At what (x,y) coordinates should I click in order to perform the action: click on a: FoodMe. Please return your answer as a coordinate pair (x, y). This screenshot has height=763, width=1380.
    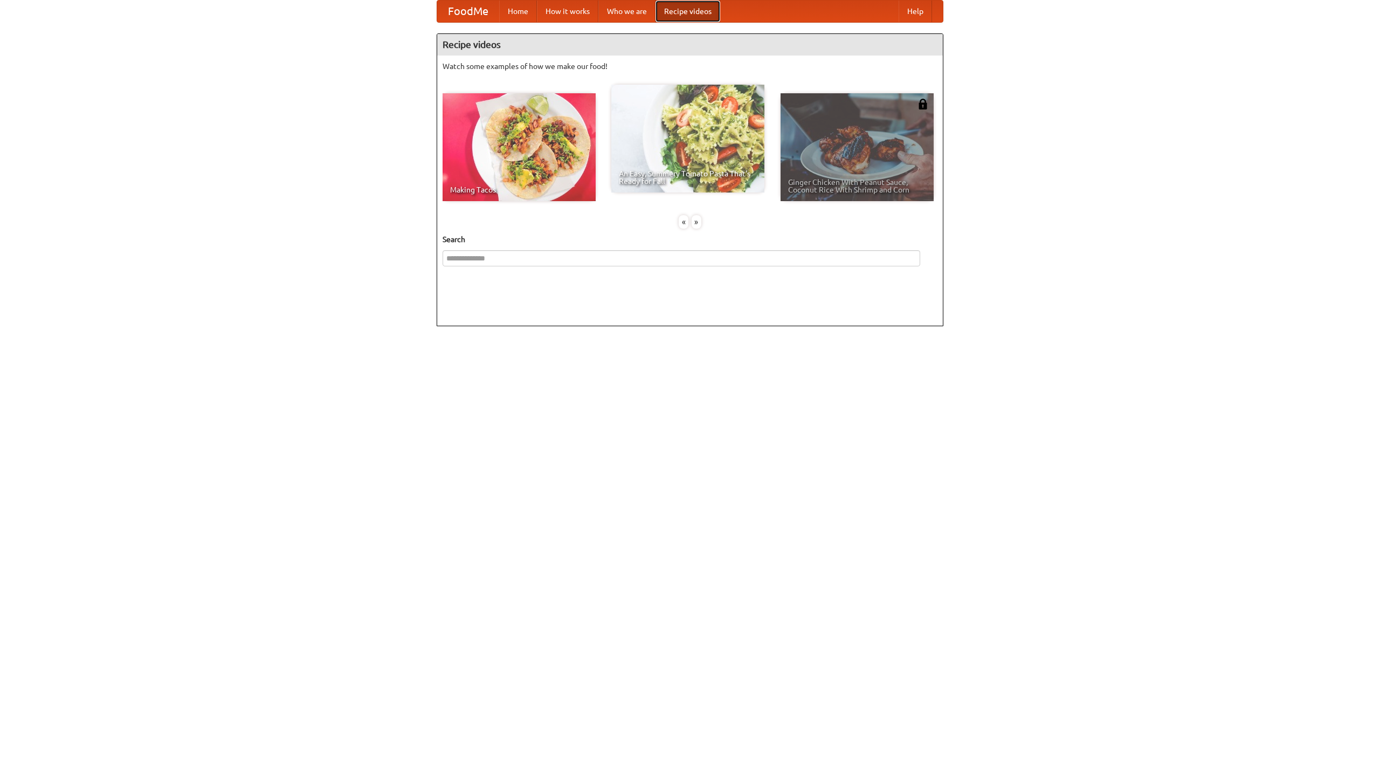
    Looking at the image, I should click on (468, 11).